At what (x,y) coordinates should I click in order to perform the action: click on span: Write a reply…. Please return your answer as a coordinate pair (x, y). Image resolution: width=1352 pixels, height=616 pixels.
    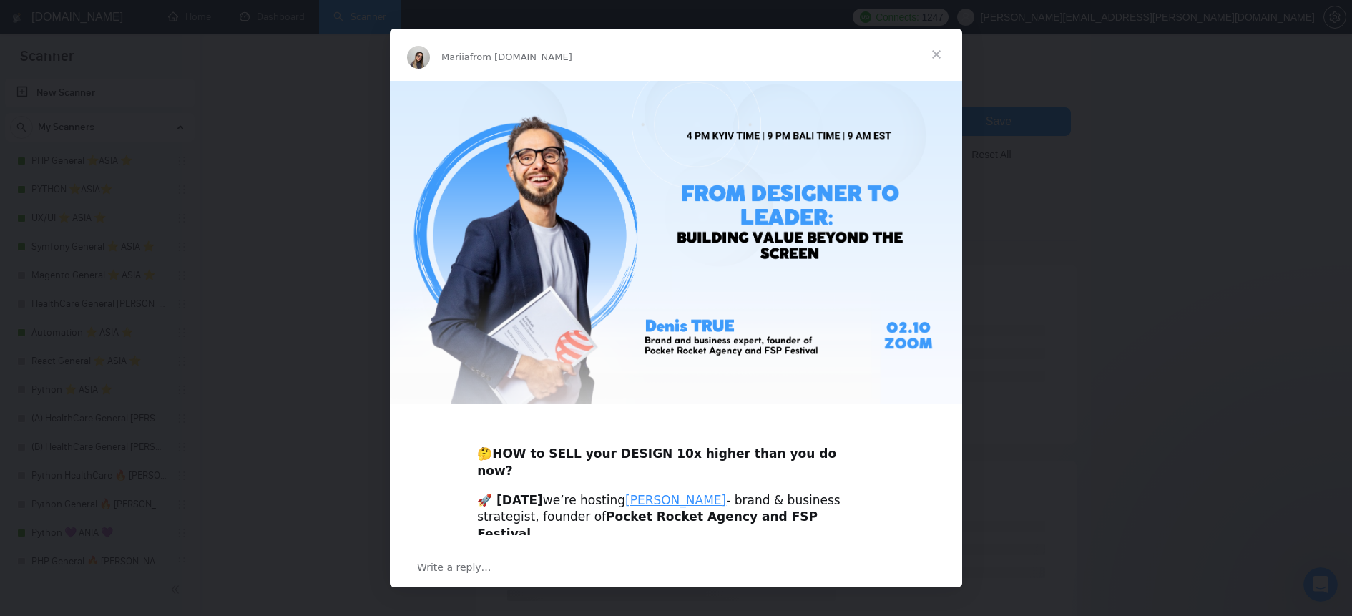
    Looking at the image, I should click on (454, 567).